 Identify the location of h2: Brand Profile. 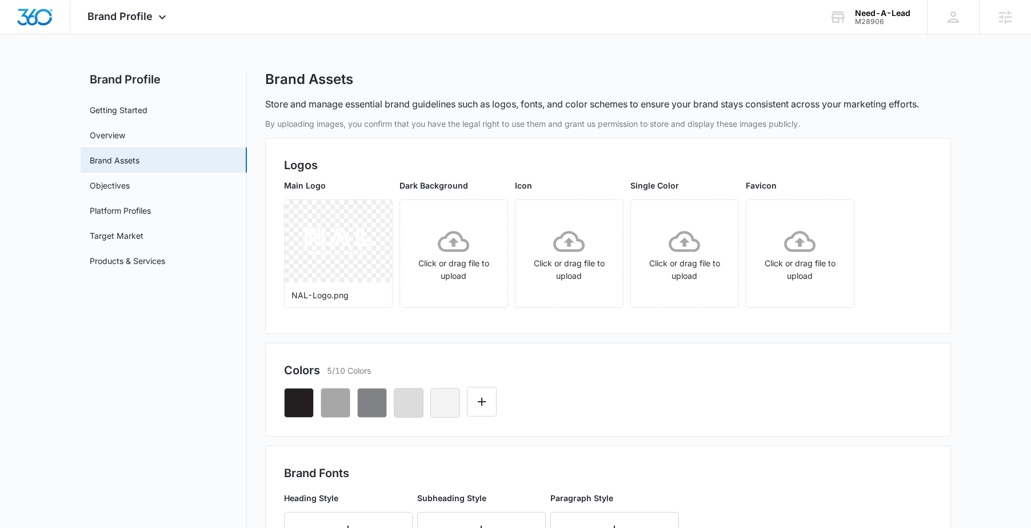
(163, 79).